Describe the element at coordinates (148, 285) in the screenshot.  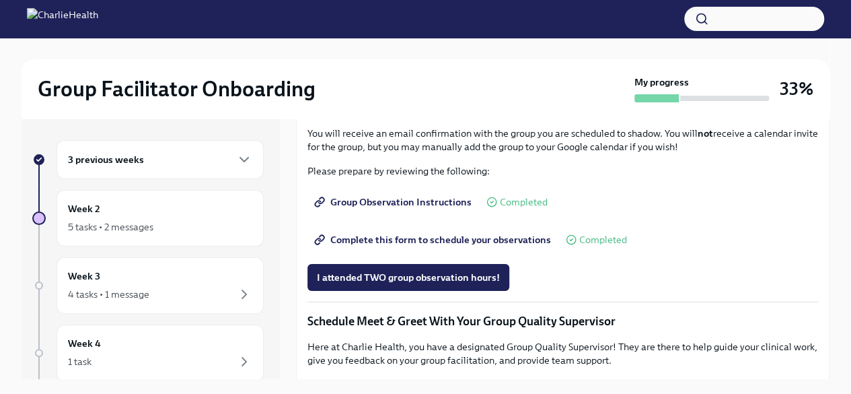
I see `a: Week 34 tasks • 1 message` at that location.